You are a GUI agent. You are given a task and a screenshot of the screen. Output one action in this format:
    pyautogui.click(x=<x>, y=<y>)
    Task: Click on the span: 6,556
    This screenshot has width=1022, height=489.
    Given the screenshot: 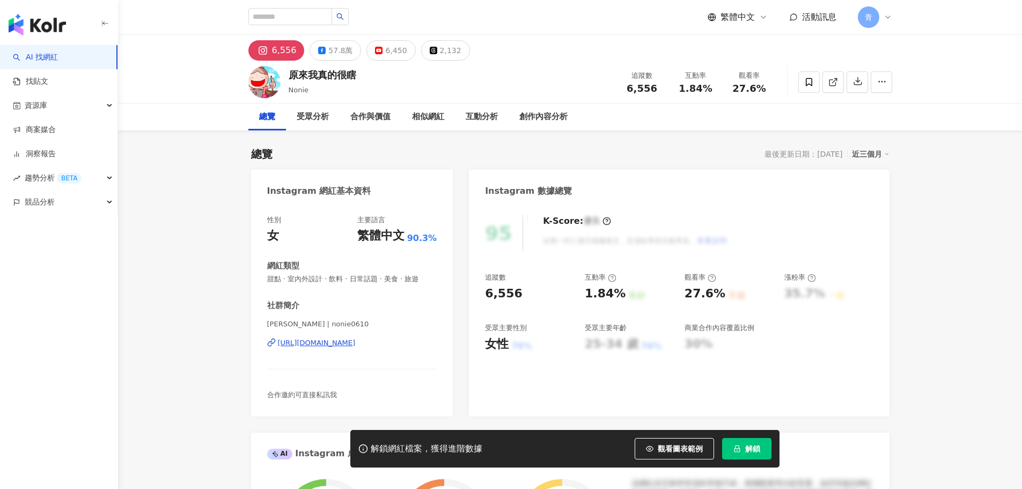 What is the action you would take?
    pyautogui.click(x=641, y=88)
    